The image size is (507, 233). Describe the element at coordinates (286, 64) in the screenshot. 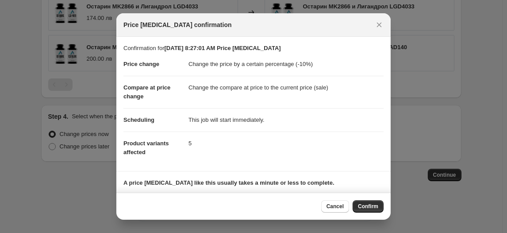

I see `dd: Change the price by a certain percentage (-10%)` at that location.